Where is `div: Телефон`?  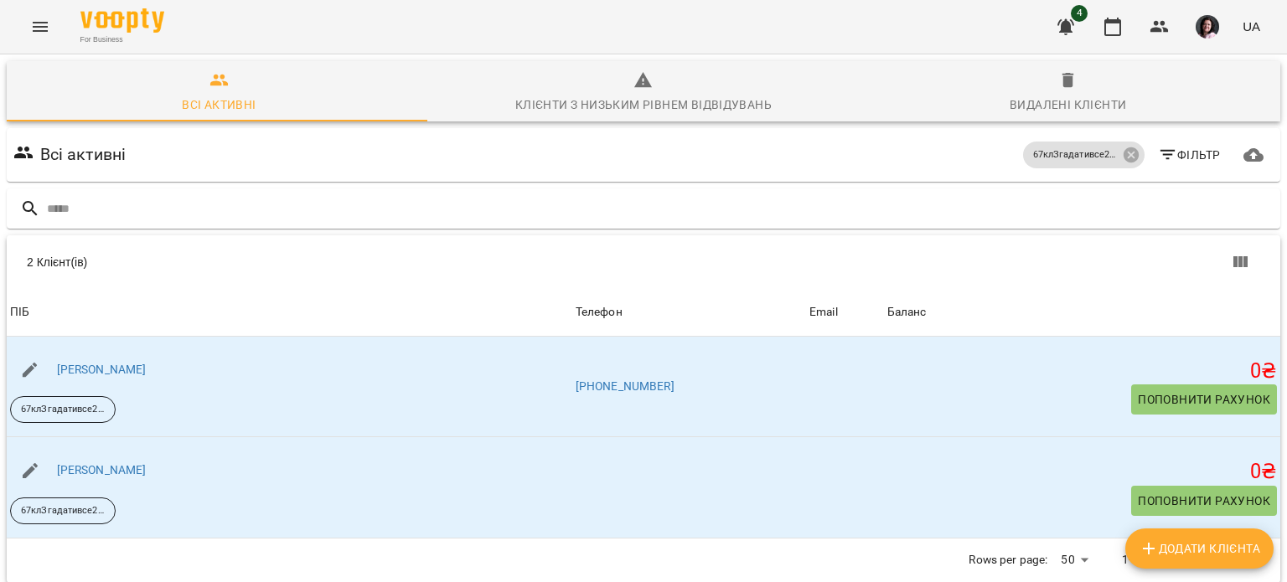
div: Телефон is located at coordinates (599, 313).